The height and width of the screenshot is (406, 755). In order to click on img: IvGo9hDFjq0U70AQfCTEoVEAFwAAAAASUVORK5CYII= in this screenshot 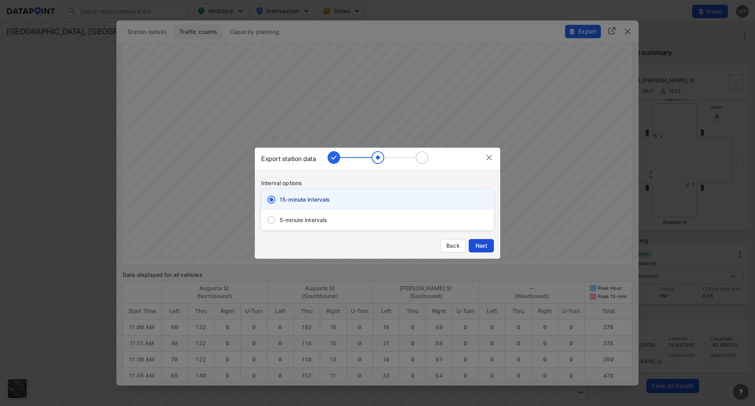, I will do `click(489, 157)`.